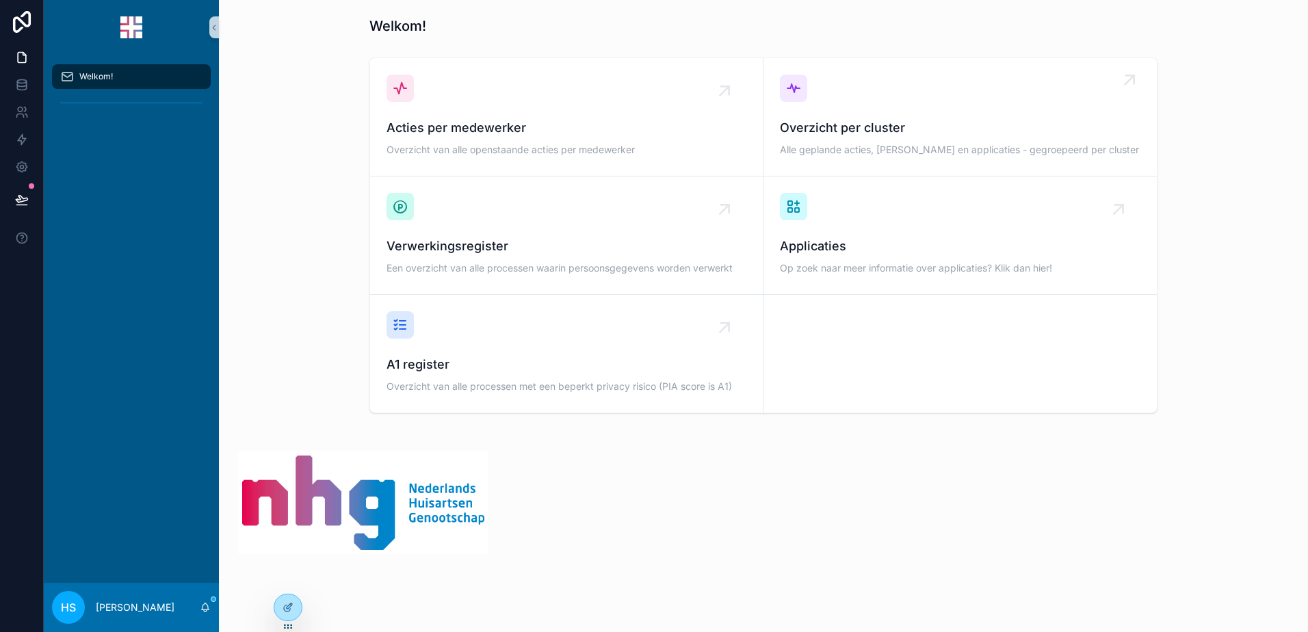 Image resolution: width=1308 pixels, height=632 pixels. I want to click on img: 19452-15475-NHG-logo_volvlak-nieuw.jpg, so click(363, 503).